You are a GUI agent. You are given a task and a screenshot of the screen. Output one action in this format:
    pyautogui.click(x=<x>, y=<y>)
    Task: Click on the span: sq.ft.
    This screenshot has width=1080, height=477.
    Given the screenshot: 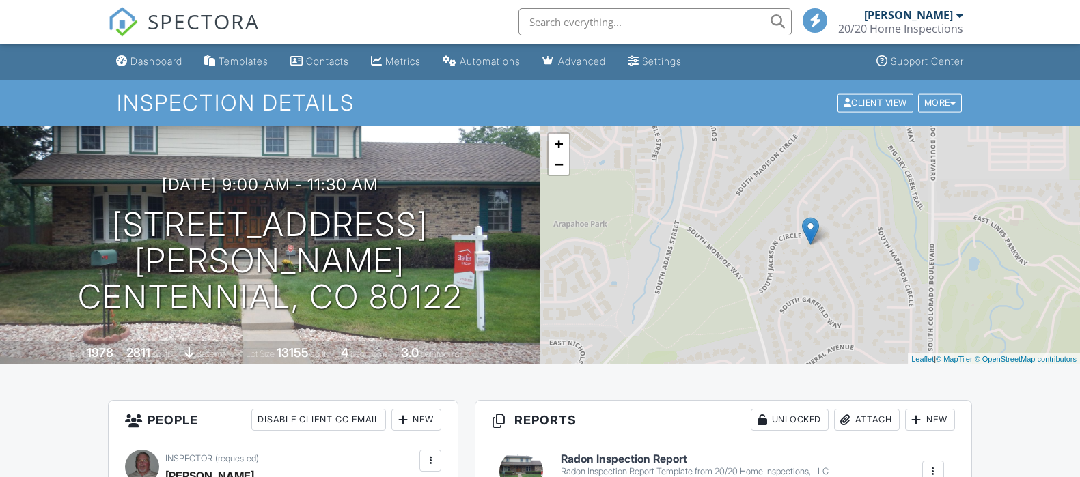 What is the action you would take?
    pyautogui.click(x=319, y=354)
    